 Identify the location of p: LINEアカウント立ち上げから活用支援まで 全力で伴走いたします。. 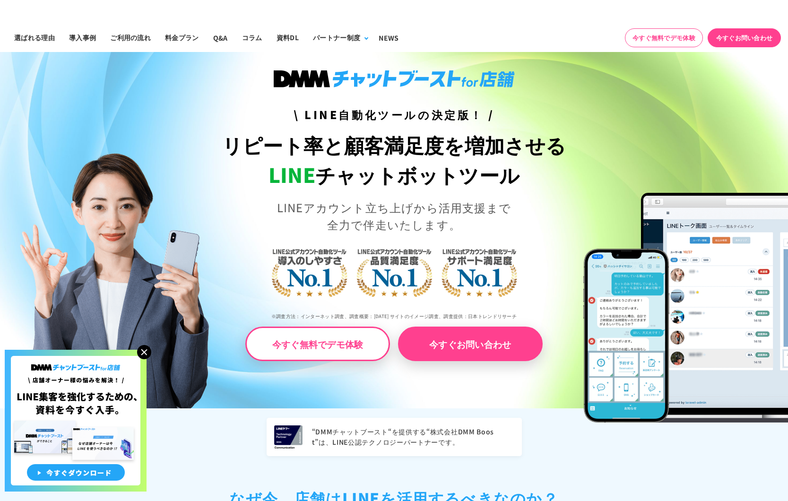
(394, 216).